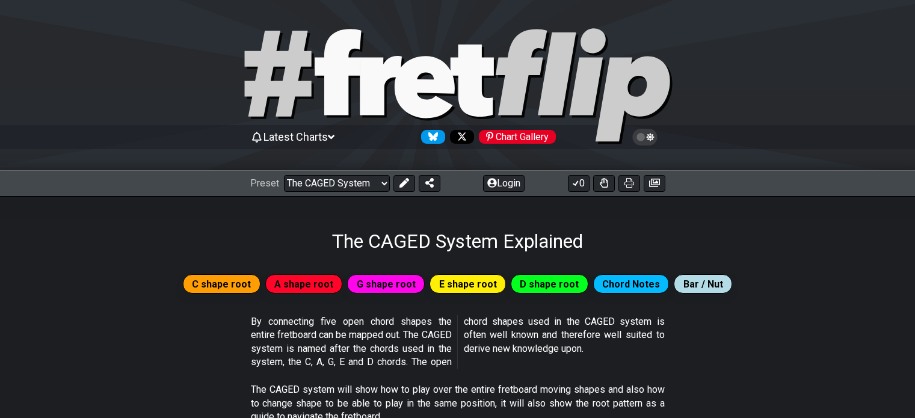 This screenshot has height=418, width=915. I want to click on button: Print, so click(630, 184).